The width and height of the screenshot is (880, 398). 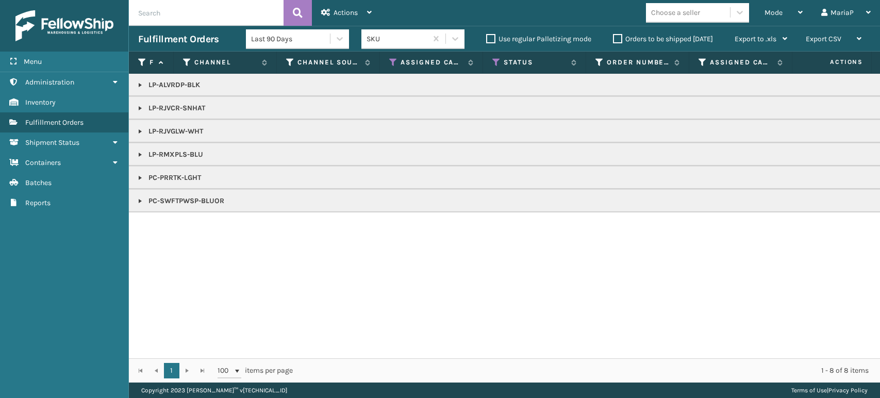 What do you see at coordinates (178, 39) in the screenshot?
I see `h3: Fulfillment Orders` at bounding box center [178, 39].